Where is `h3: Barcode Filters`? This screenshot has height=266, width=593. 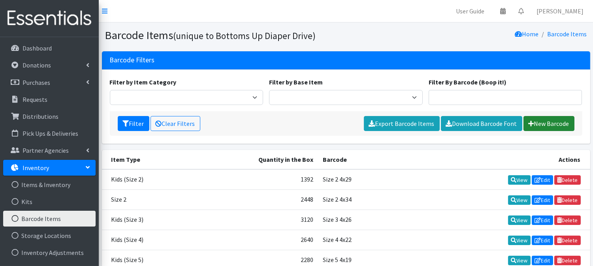 h3: Barcode Filters is located at coordinates (132, 60).